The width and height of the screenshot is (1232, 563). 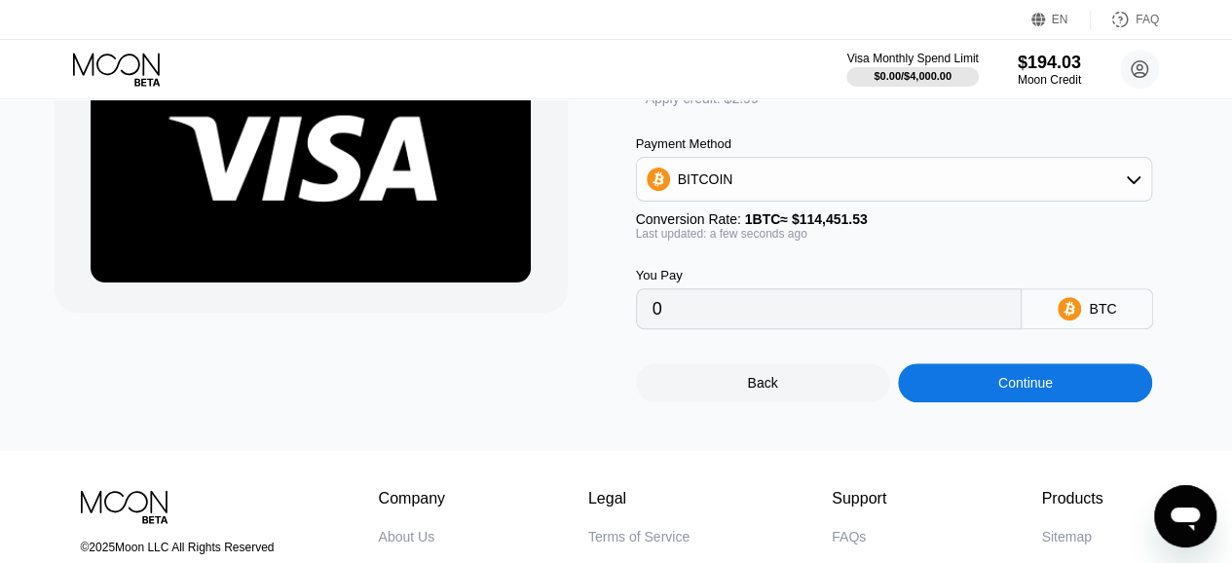 I want to click on div: Payment Method, so click(x=894, y=143).